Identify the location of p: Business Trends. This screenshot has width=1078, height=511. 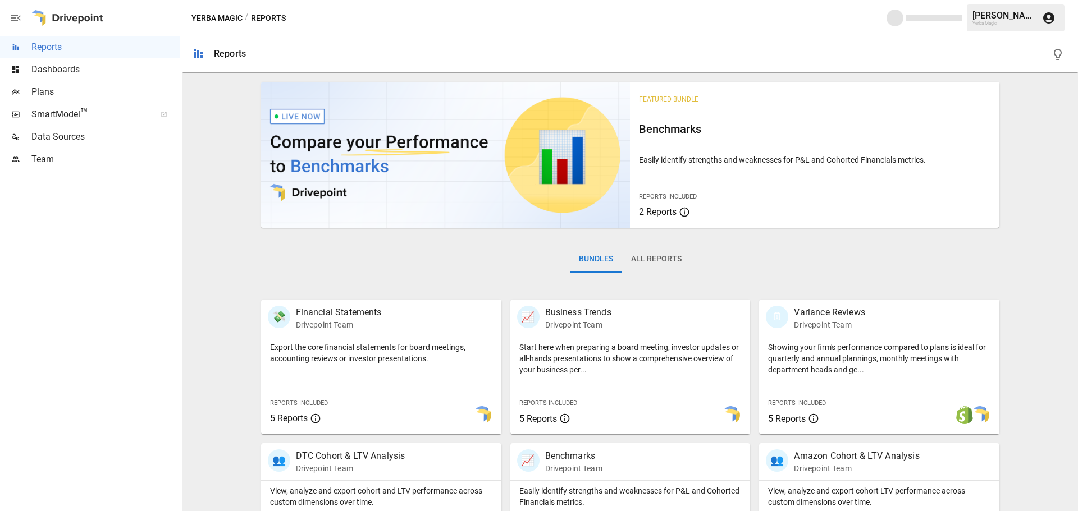
(578, 313).